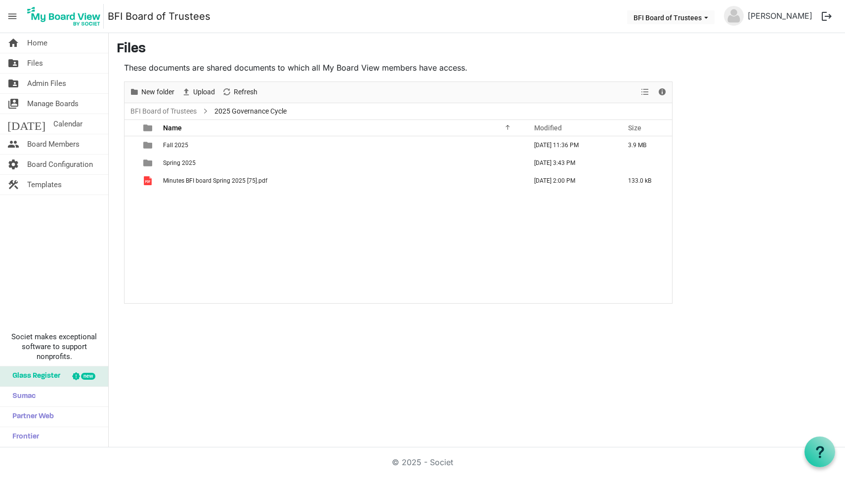  Describe the element at coordinates (240, 92) in the screenshot. I see `div: Refresh` at that location.